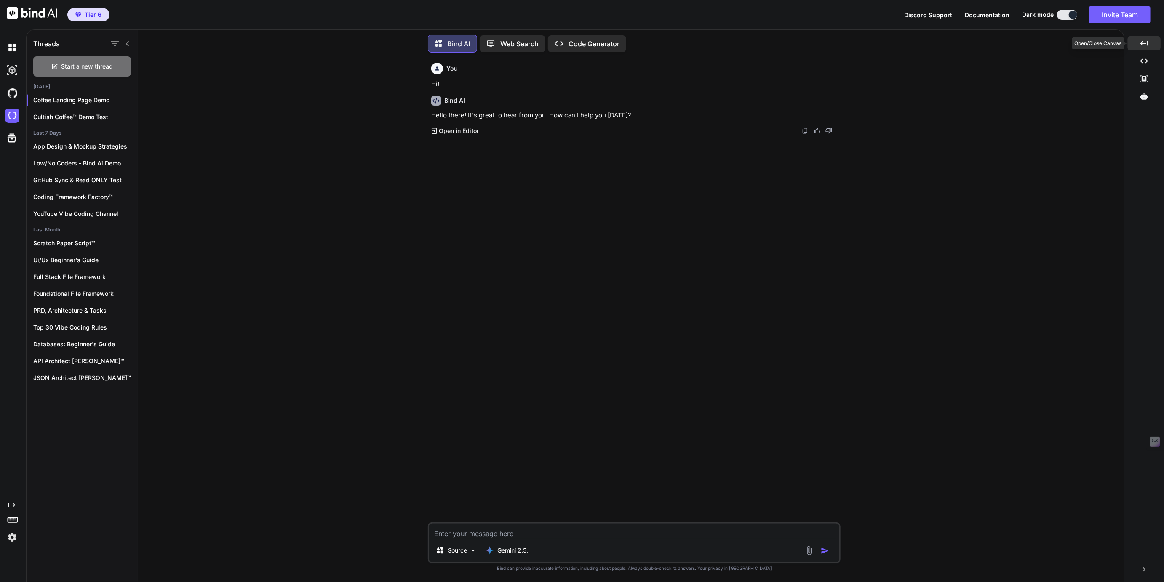 The width and height of the screenshot is (1164, 582). What do you see at coordinates (85, 294) in the screenshot?
I see `p: Foundational File Framework` at bounding box center [85, 294].